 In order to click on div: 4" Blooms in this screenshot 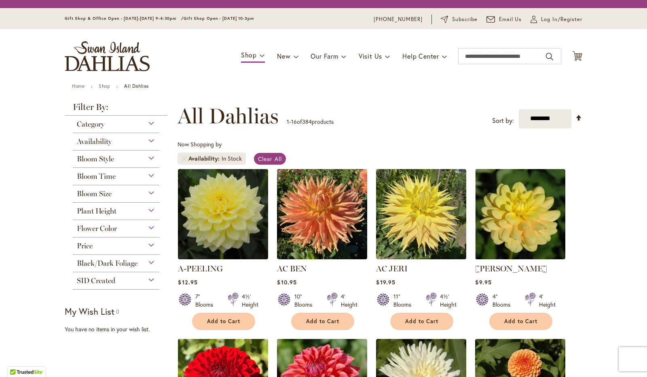, I will do `click(504, 301)`.